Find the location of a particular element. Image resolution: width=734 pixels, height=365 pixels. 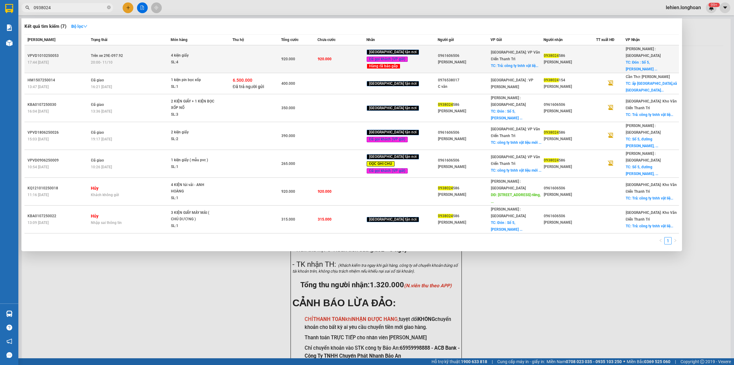

span: left is located at coordinates (660, 240).